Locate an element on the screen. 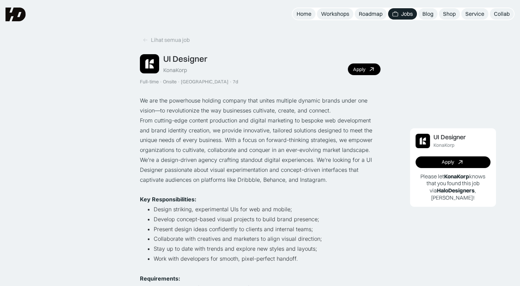 Image resolution: width=520 pixels, height=286 pixels. a: Roadmap is located at coordinates (370, 14).